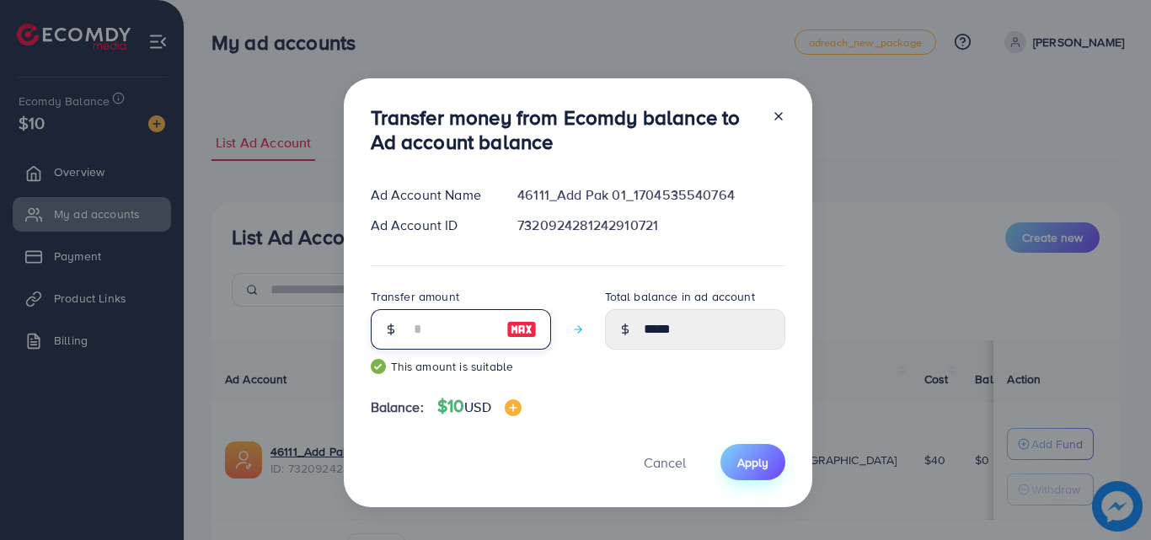 This screenshot has width=1151, height=540. What do you see at coordinates (461, 367) in the screenshot?
I see `small: This amount is suitable` at bounding box center [461, 367].